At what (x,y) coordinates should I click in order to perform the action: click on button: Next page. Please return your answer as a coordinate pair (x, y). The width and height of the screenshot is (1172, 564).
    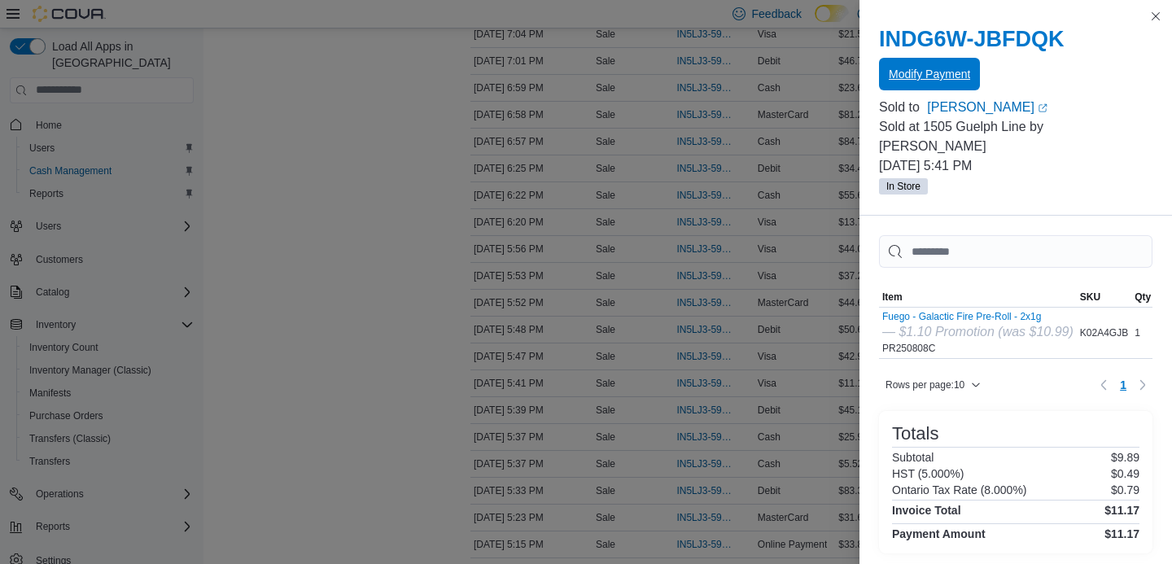
    Looking at the image, I should click on (1143, 385).